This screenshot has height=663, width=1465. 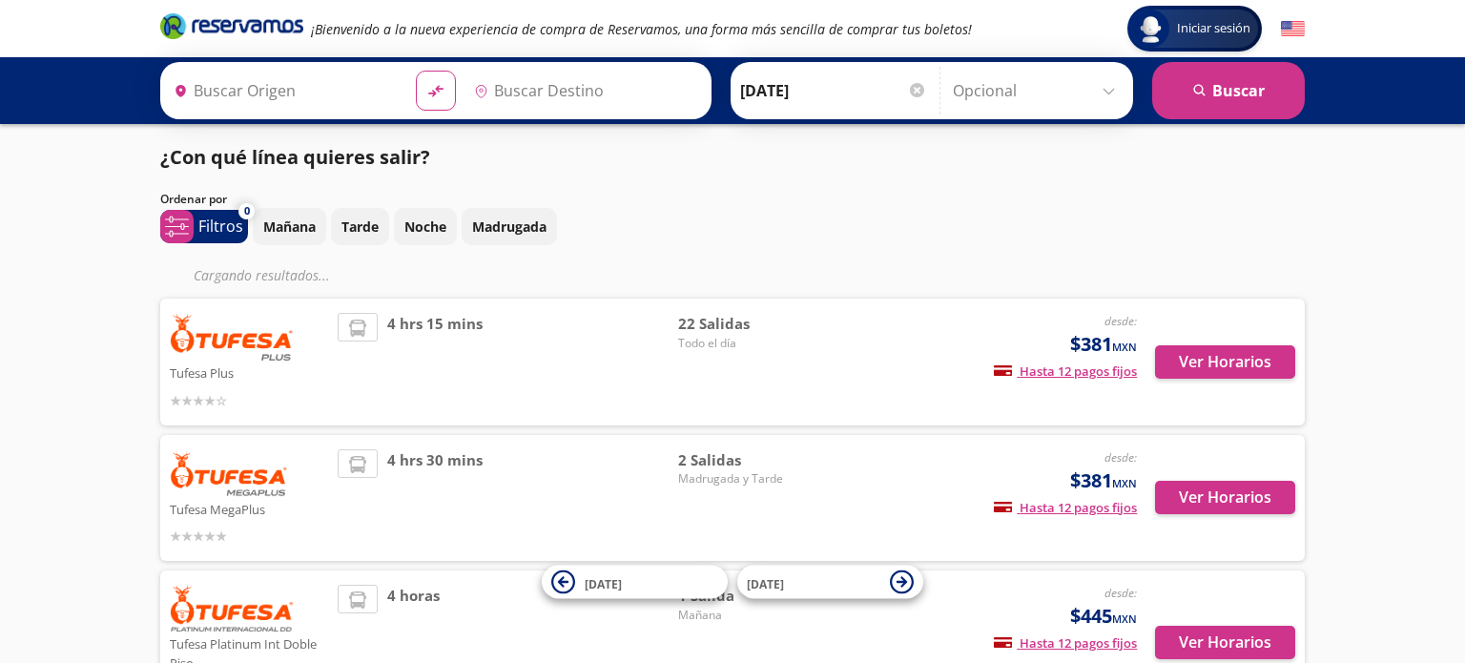 I want to click on input: Elegir Fecha, so click(x=834, y=91).